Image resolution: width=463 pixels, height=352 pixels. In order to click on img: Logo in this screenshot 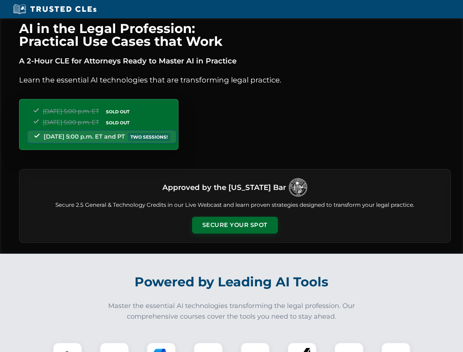, I will do `click(298, 187)`.